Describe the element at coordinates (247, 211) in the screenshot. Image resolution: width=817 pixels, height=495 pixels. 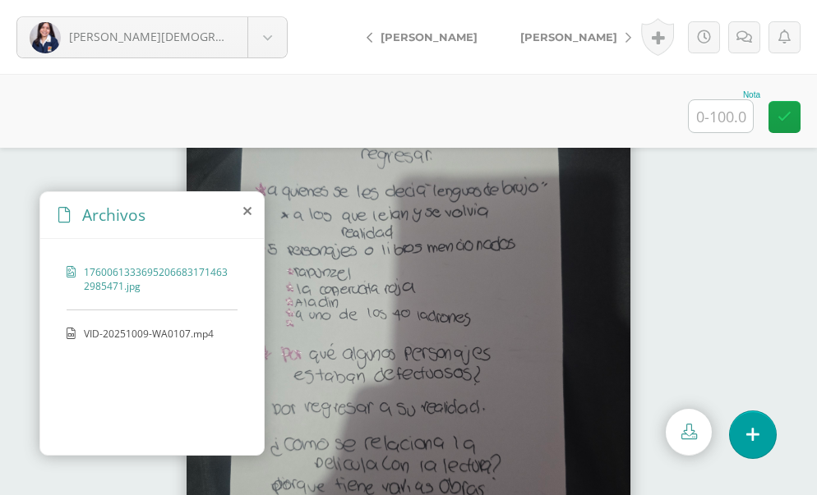
I see `i: close` at that location.